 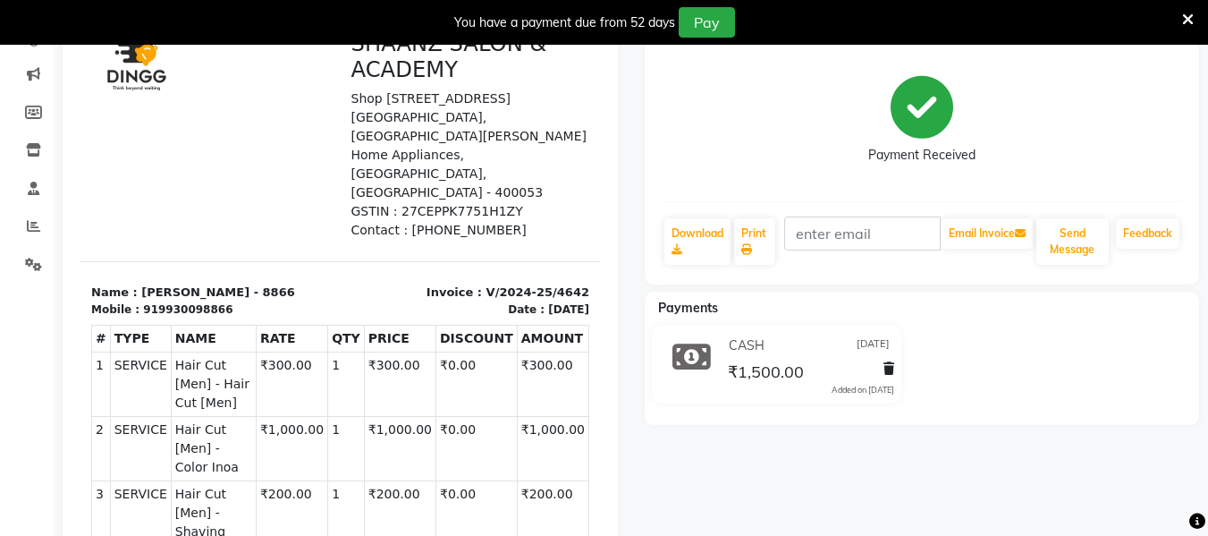 I want to click on div: Mobile :, so click(x=35, y=315).